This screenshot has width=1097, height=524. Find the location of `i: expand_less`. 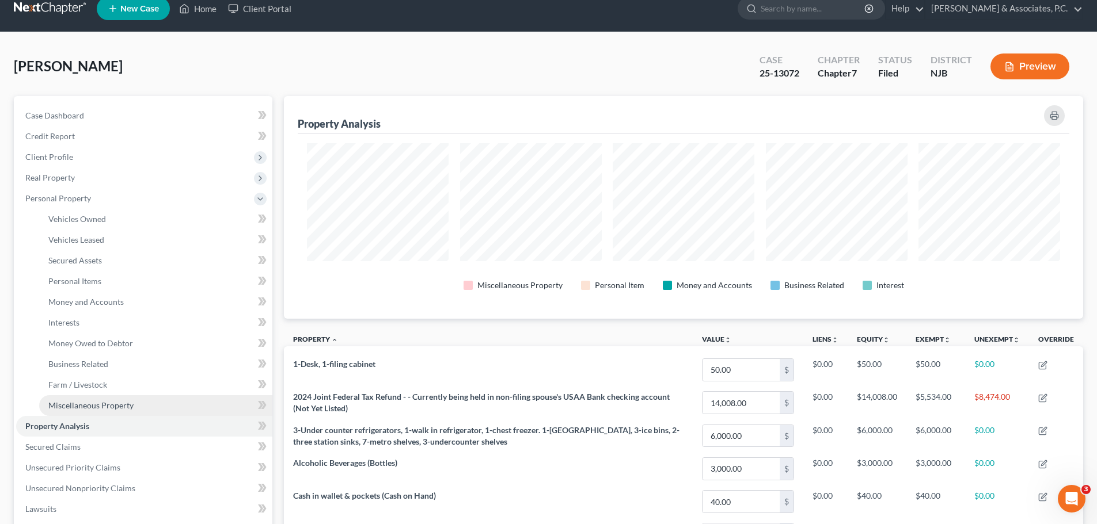

i: expand_less is located at coordinates (334, 340).